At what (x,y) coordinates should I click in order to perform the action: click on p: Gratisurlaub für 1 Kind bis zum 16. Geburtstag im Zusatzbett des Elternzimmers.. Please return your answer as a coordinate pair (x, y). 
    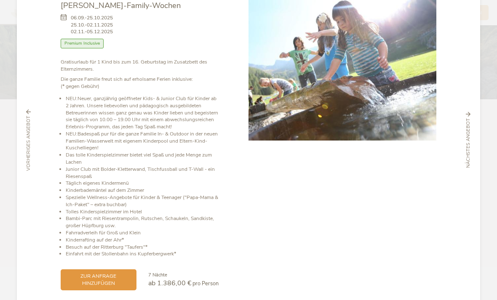
    Looking at the image, I should click on (139, 66).